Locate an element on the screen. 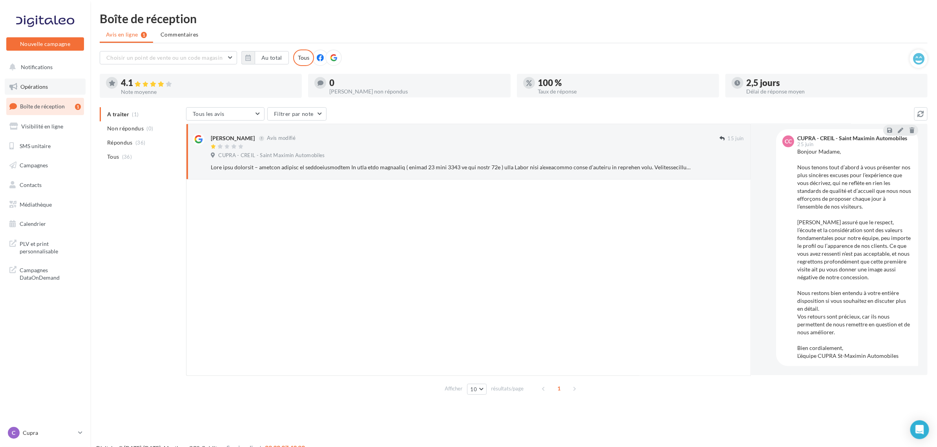 This screenshot has width=937, height=447. span: Notifications is located at coordinates (37, 67).